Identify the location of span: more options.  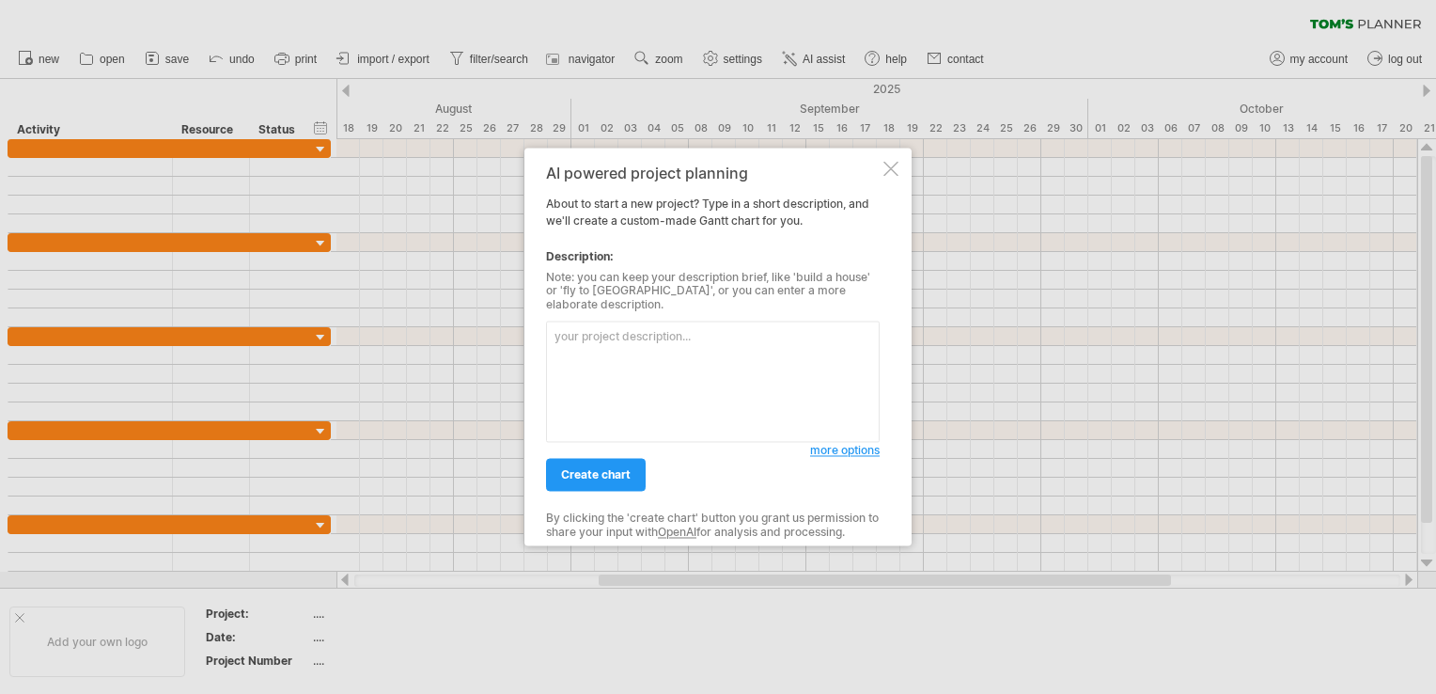
(845, 450).